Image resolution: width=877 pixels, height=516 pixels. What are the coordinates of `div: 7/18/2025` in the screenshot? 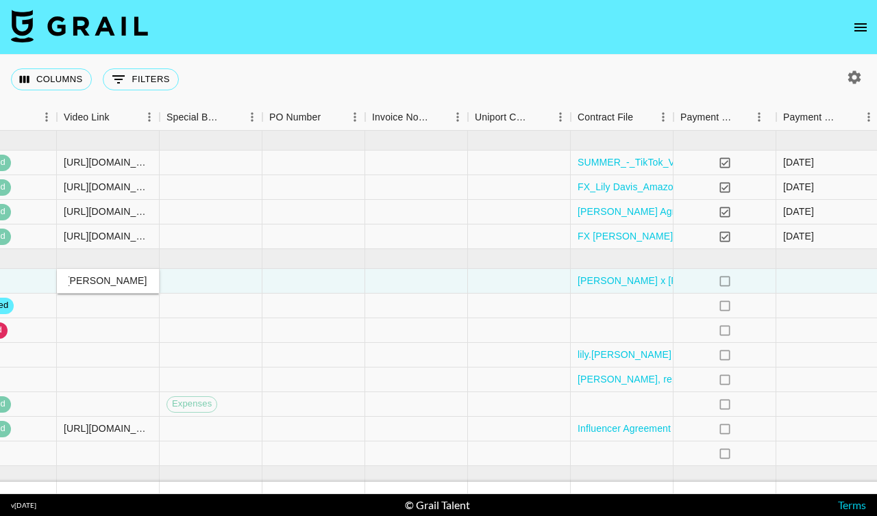 It's located at (798, 212).